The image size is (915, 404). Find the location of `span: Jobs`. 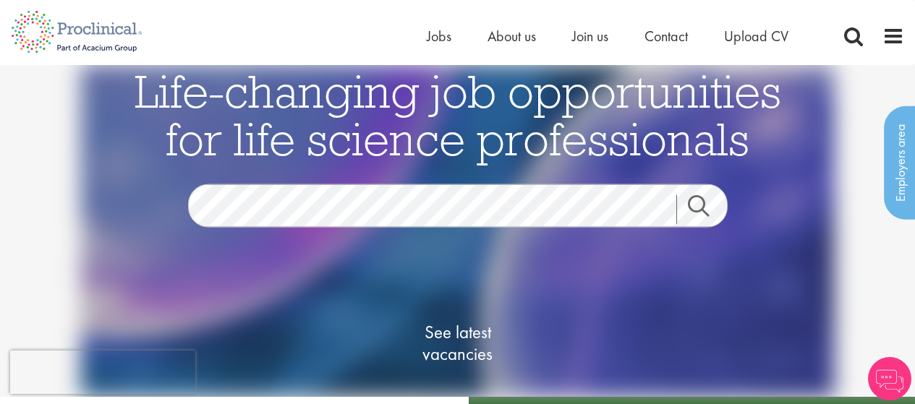

span: Jobs is located at coordinates (439, 36).